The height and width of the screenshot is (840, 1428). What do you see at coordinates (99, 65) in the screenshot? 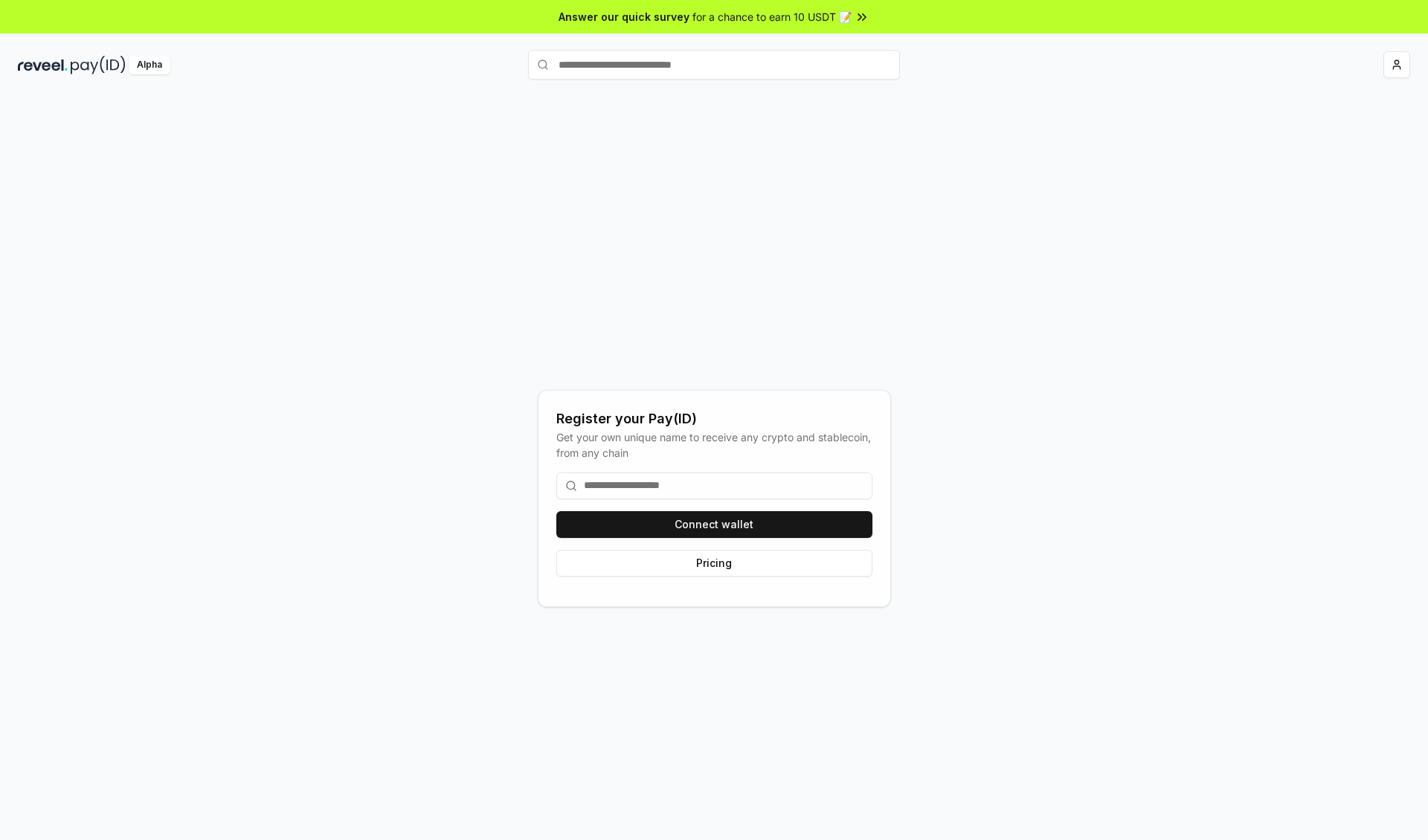
I see `img: pay_id` at bounding box center [99, 65].